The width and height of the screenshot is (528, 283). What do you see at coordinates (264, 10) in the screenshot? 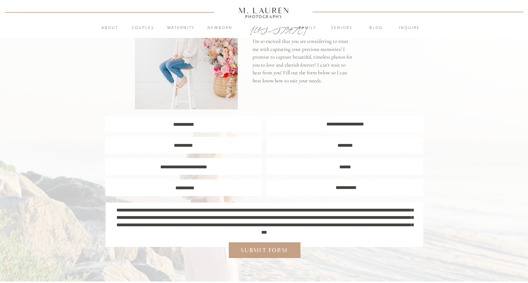
I see `a: M. Lauren` at bounding box center [264, 10].